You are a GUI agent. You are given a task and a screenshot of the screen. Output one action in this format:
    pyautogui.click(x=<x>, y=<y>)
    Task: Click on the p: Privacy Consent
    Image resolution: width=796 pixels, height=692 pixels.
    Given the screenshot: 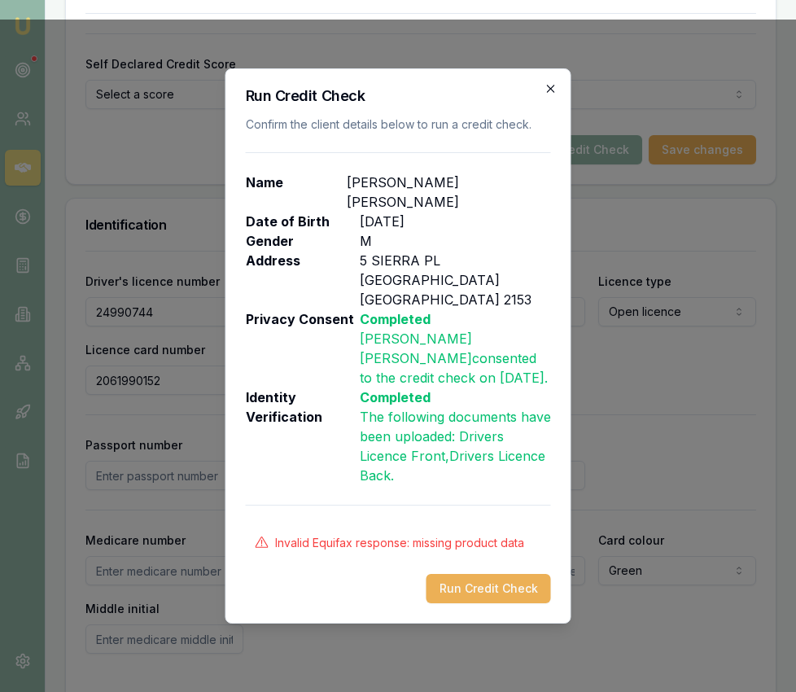 What is the action you would take?
    pyautogui.click(x=303, y=349)
    